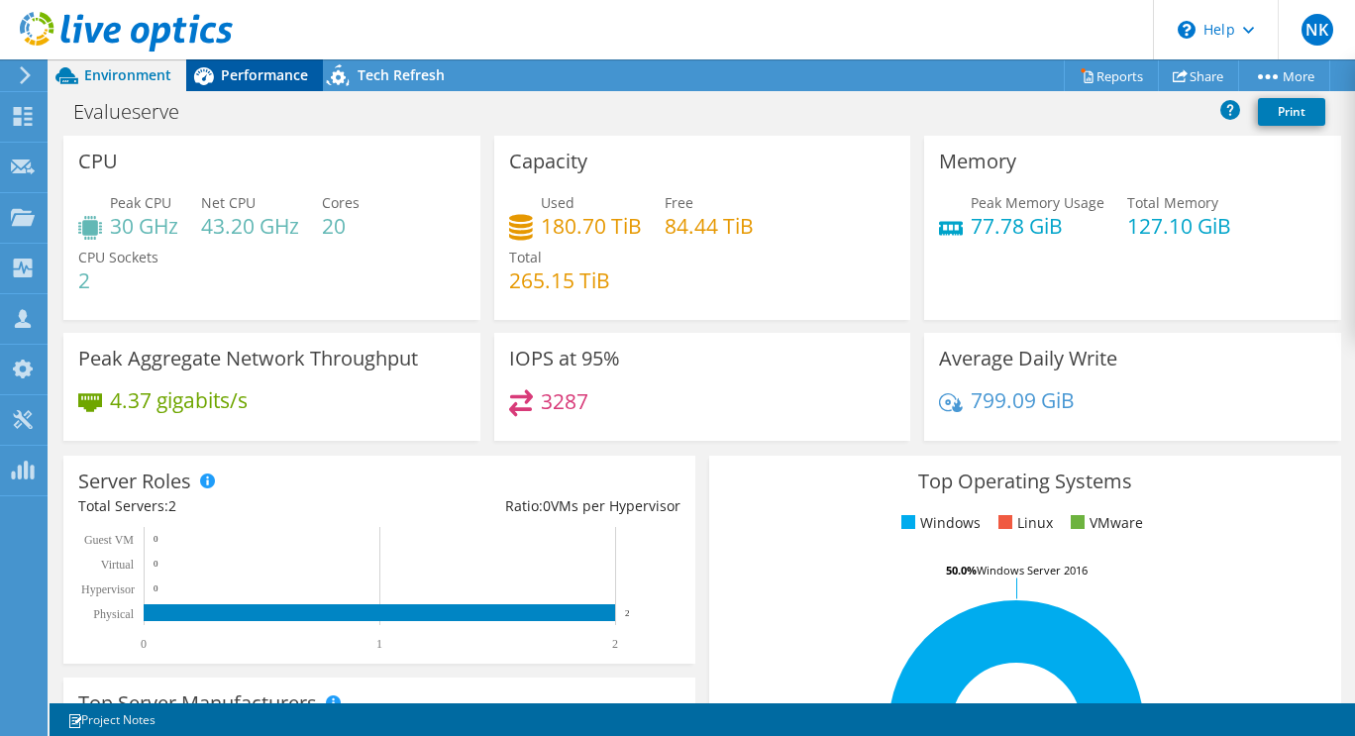  Describe the element at coordinates (565, 401) in the screenshot. I see `h4: 3287` at that location.